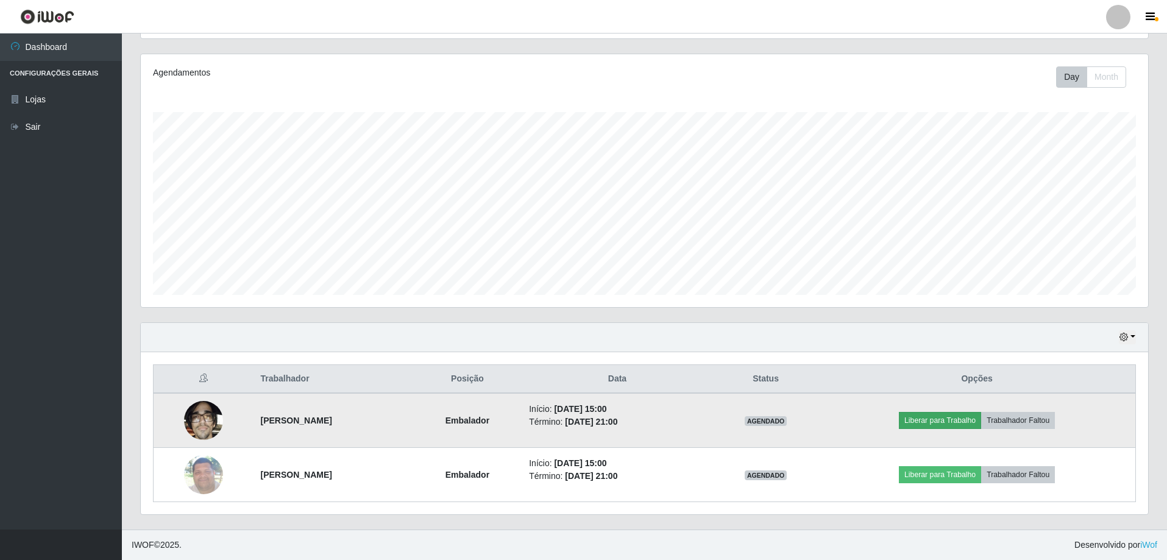 Image resolution: width=1167 pixels, height=560 pixels. What do you see at coordinates (1096, 77) in the screenshot?
I see `div: Toolbar with button groups` at bounding box center [1096, 77].